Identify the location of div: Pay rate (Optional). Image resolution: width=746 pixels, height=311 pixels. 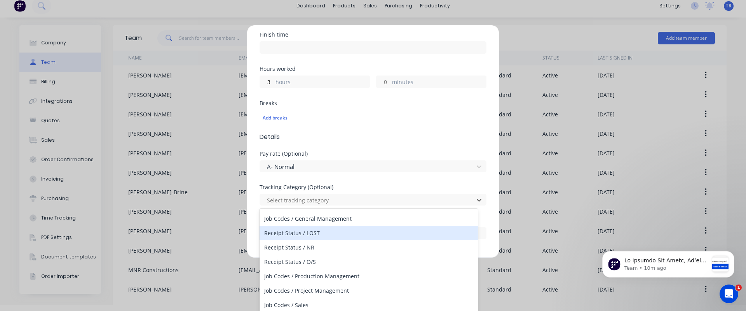
(373, 154).